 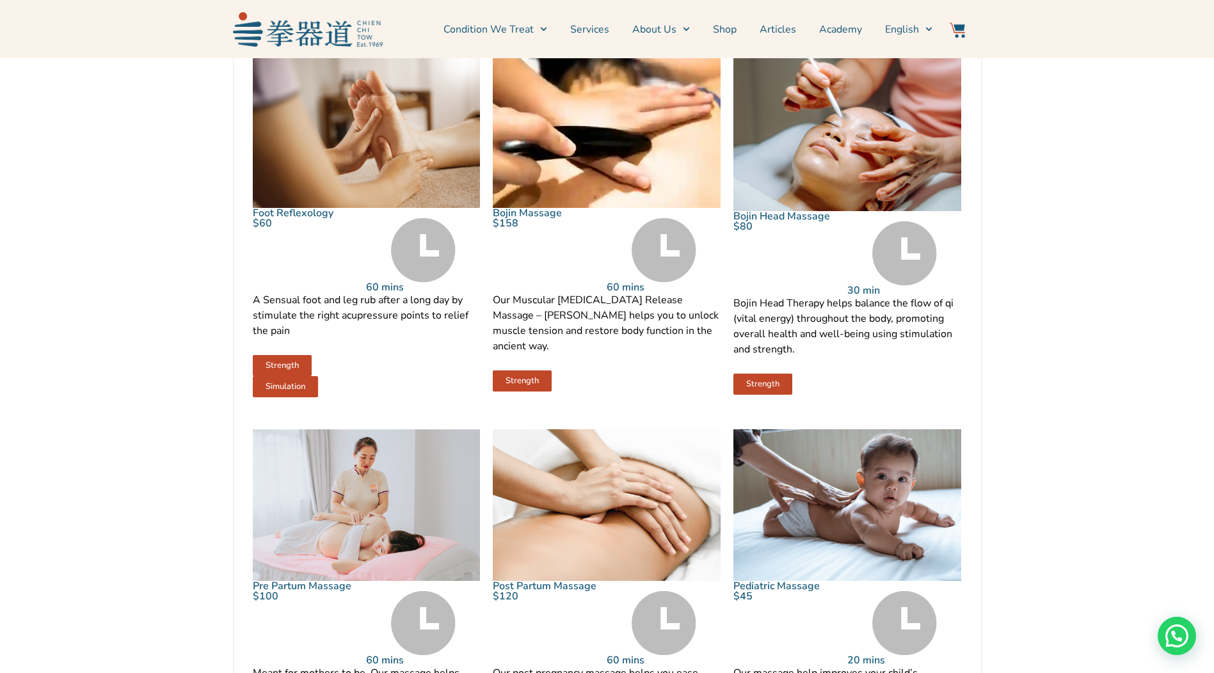 What do you see at coordinates (285, 386) in the screenshot?
I see `a: Simulation` at bounding box center [285, 386].